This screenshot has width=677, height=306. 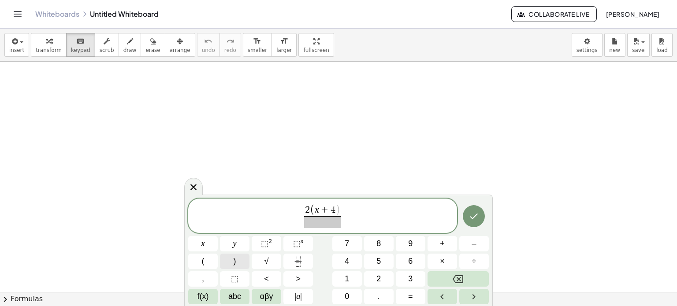 What do you see at coordinates (458, 279) in the screenshot?
I see `button: Backspace` at bounding box center [458, 279].